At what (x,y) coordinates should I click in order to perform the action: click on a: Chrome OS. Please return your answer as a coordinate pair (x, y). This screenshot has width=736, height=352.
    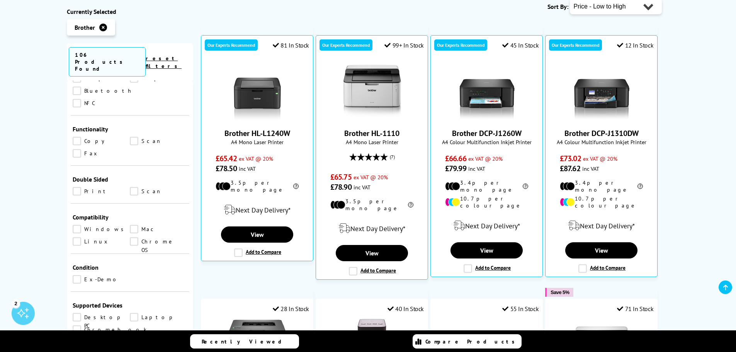
    Looking at the image, I should click on (158, 241).